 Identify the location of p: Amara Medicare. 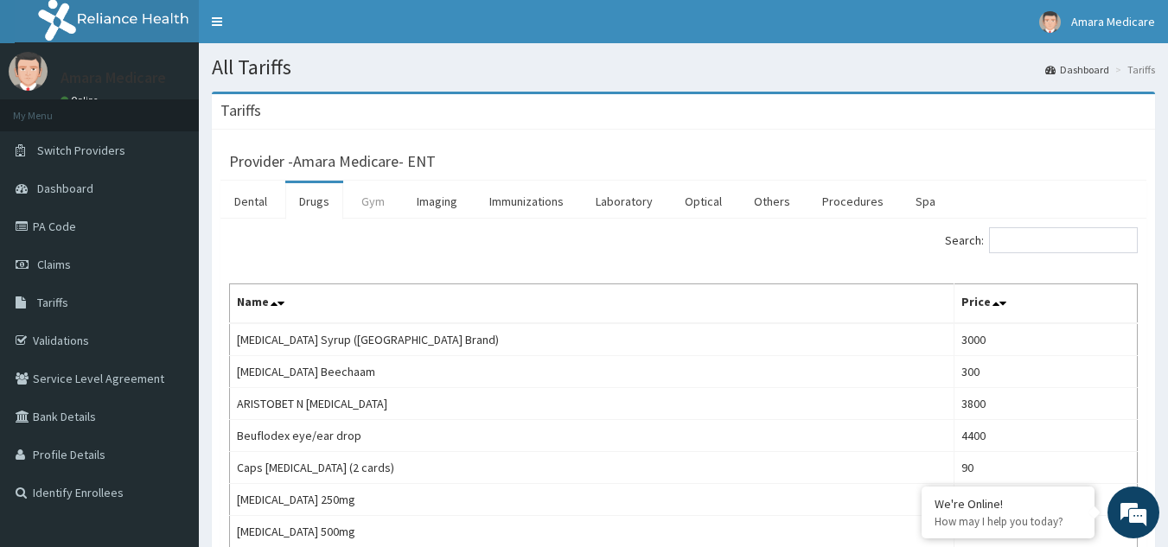
(113, 78).